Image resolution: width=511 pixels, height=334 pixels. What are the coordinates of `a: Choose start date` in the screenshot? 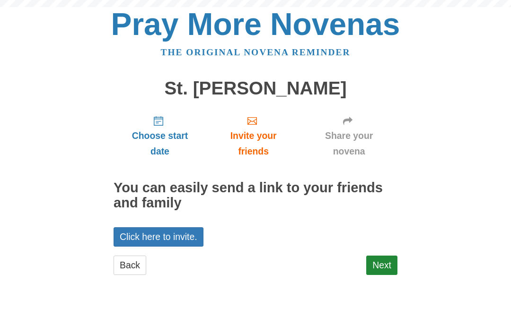 It's located at (160, 136).